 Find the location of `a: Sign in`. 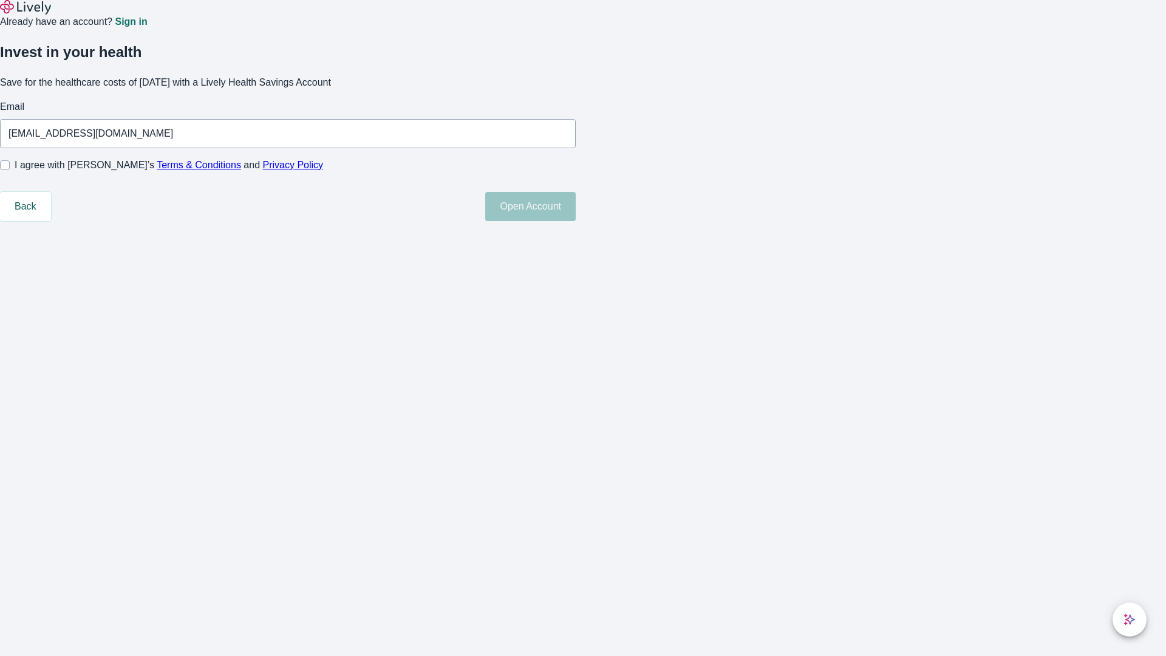

a: Sign in is located at coordinates (131, 22).